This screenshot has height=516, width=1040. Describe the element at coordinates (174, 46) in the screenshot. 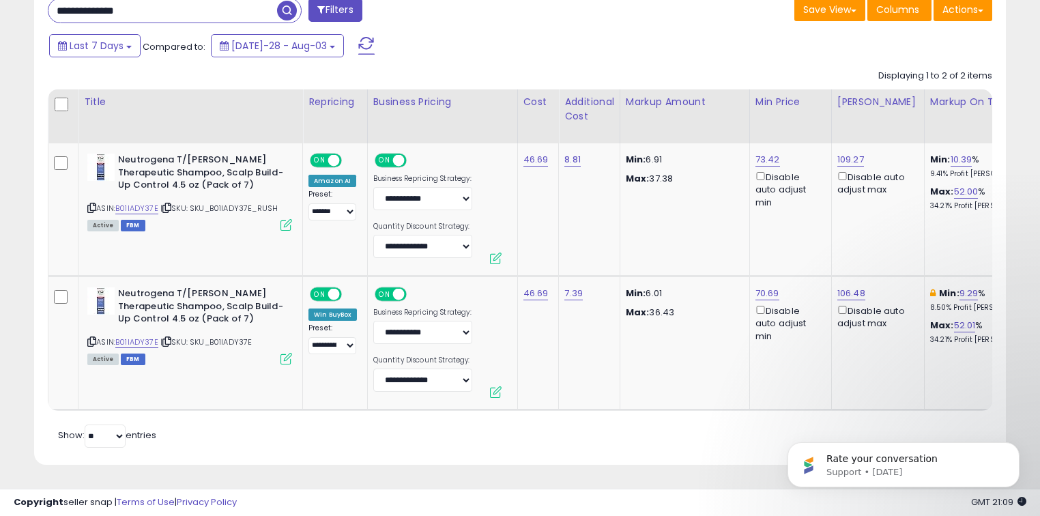

I see `span: Compared to:` at that location.